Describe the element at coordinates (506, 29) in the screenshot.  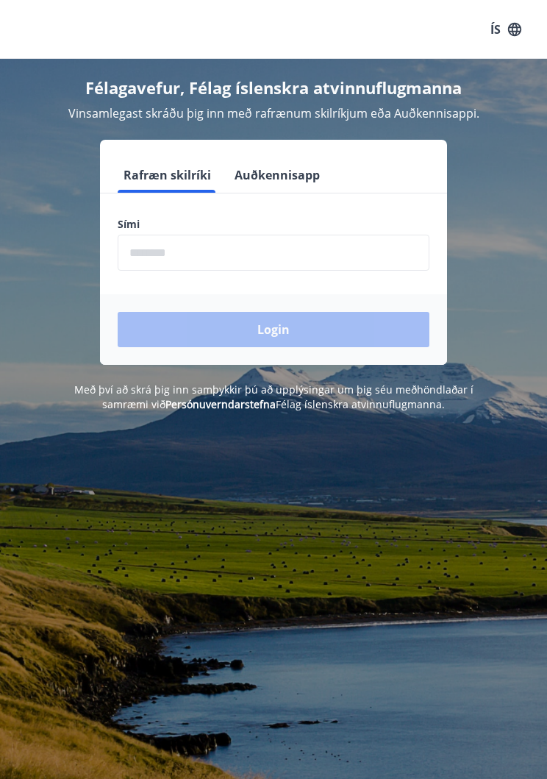
I see `button: ÍS` at that location.